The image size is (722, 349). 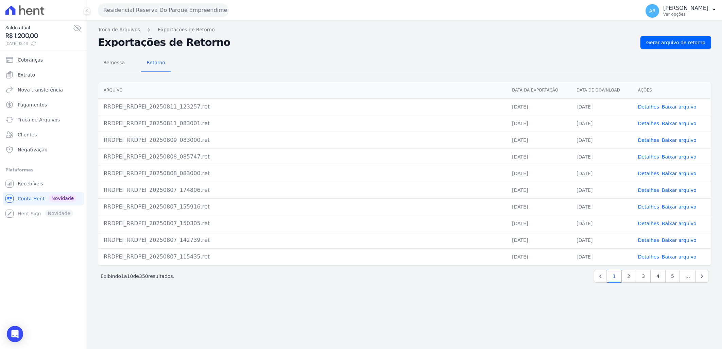 I want to click on a: Negativação, so click(x=43, y=150).